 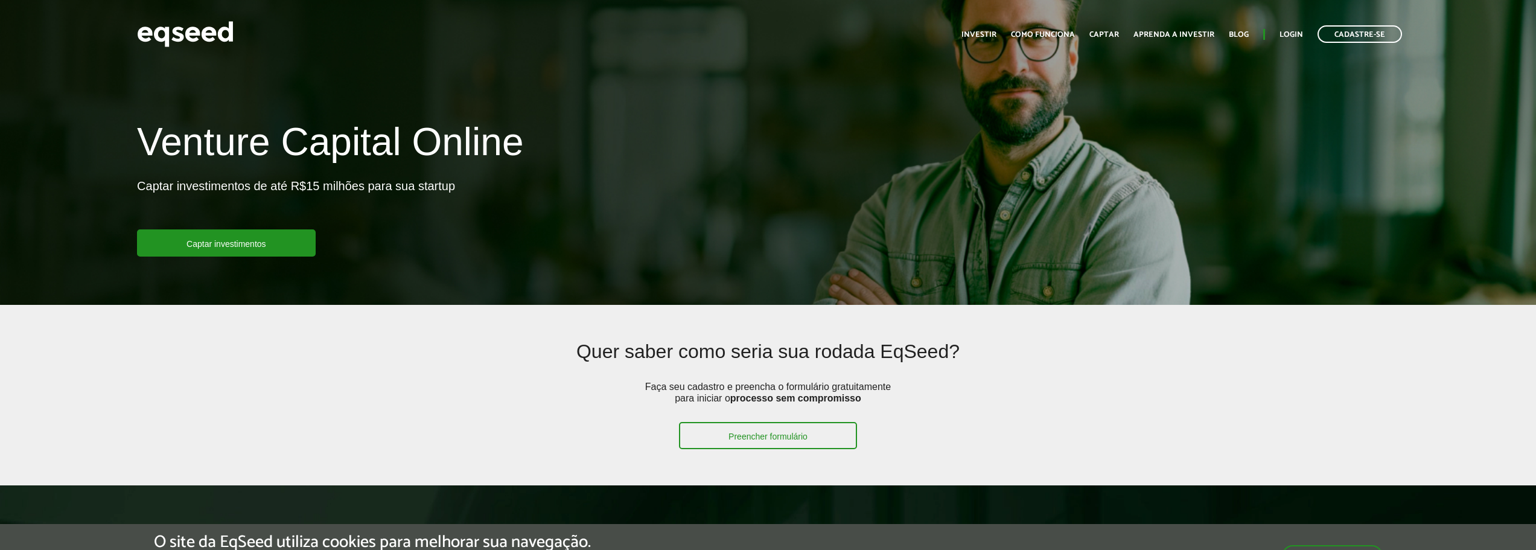 What do you see at coordinates (226, 243) in the screenshot?
I see `a: Captar investimentos` at bounding box center [226, 243].